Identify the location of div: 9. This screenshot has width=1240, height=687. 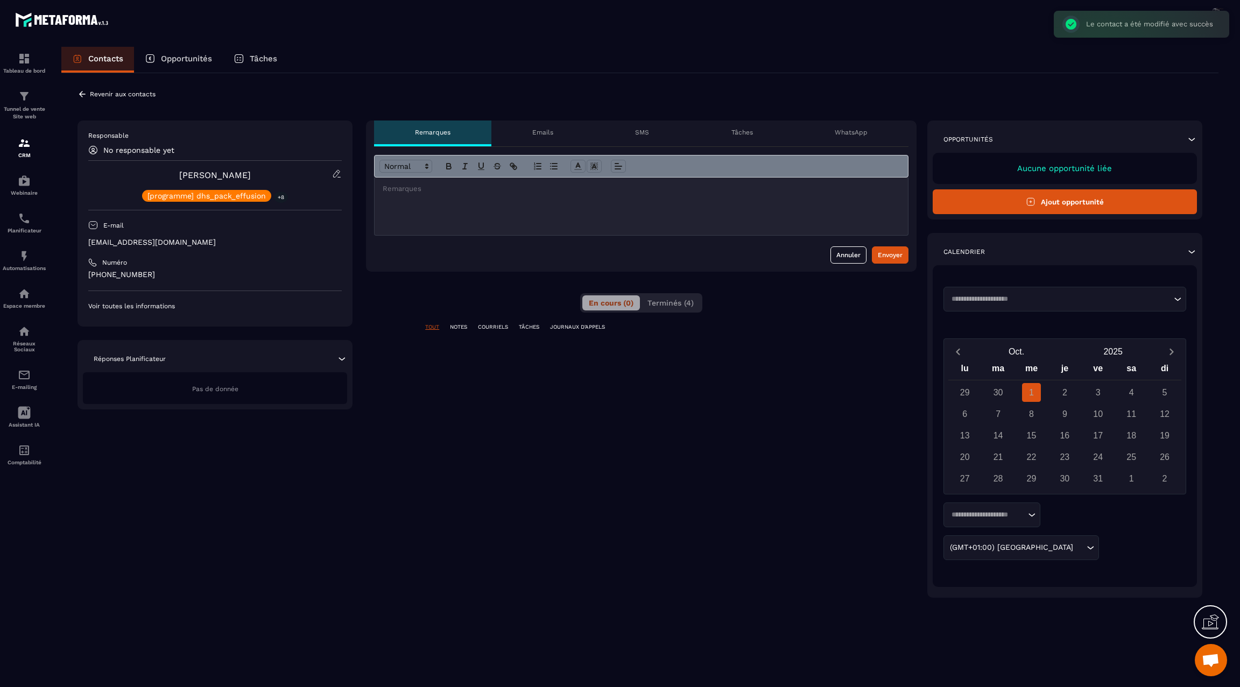
(1065, 414).